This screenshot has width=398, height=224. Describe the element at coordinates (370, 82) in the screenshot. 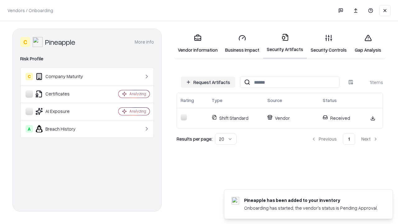

I see `div: 1 items` at that location.